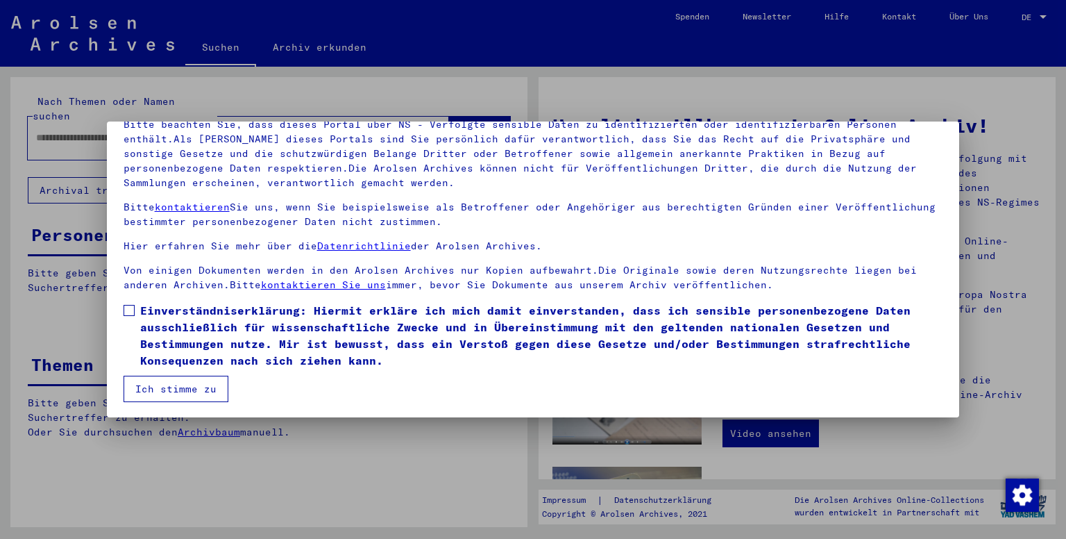  I want to click on a: kontaktieren Sie uns, so click(323, 285).